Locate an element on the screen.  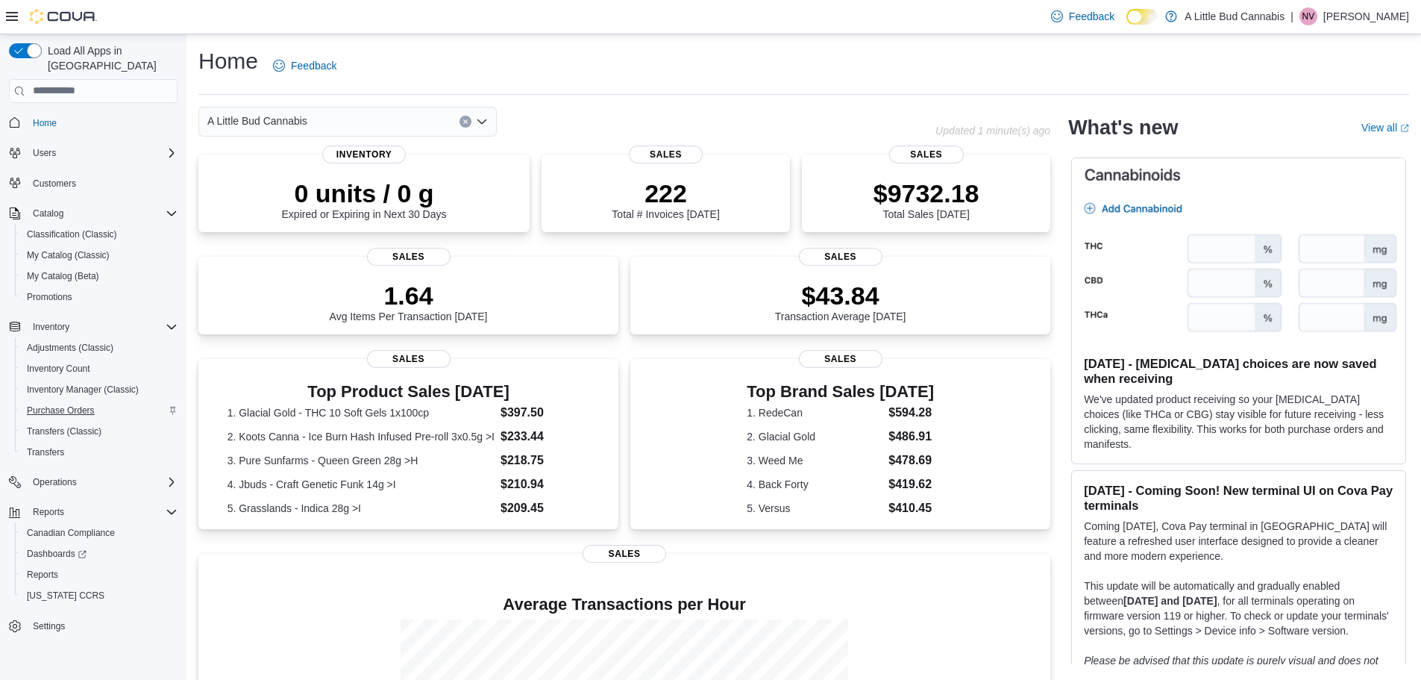
dd: $233.44 is located at coordinates (545, 436).